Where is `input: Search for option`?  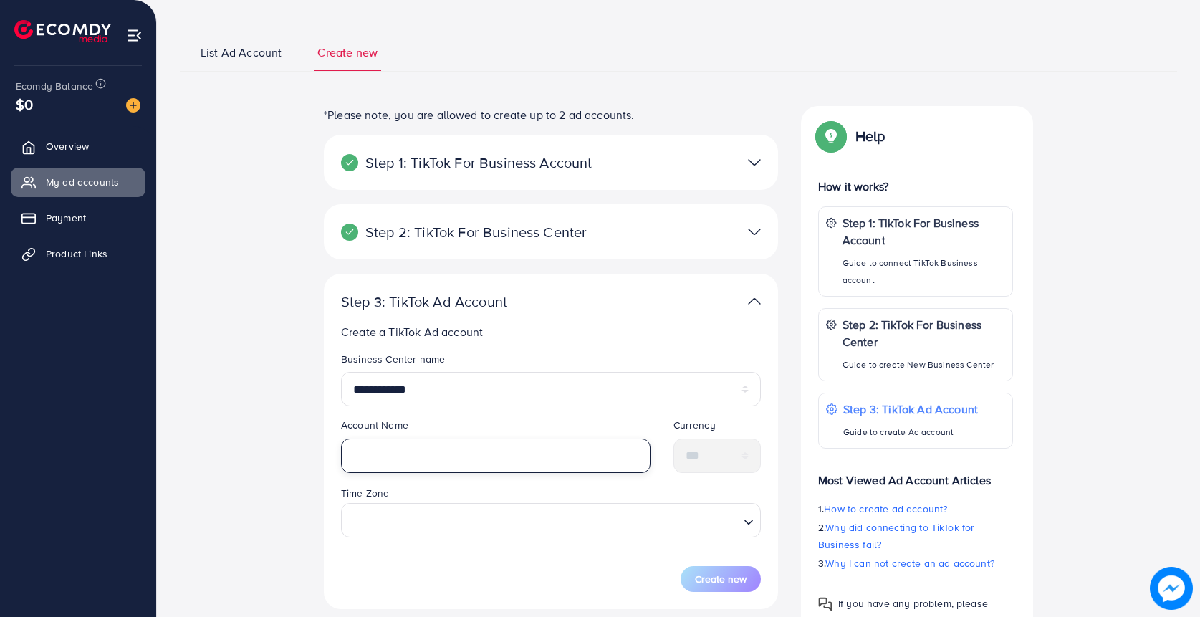
input: Search for option is located at coordinates (542, 520).